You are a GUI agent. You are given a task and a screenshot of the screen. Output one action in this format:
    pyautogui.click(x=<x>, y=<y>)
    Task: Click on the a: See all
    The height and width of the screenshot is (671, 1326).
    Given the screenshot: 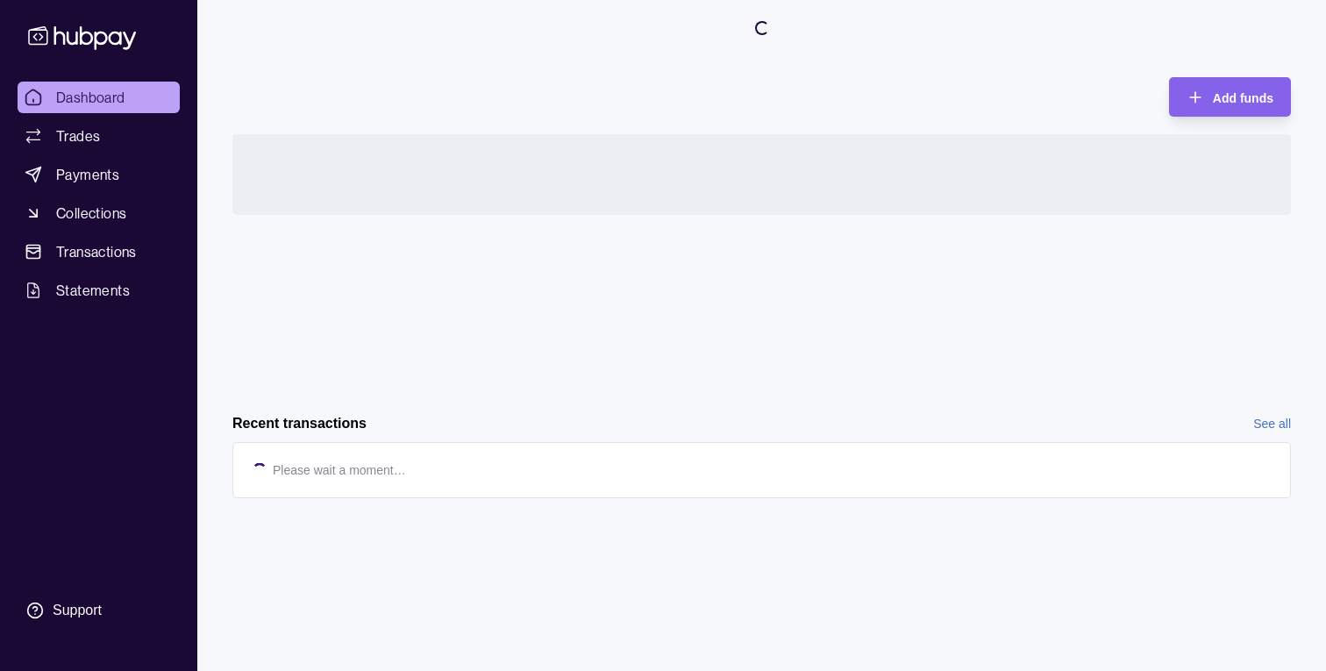 What is the action you would take?
    pyautogui.click(x=1271, y=424)
    